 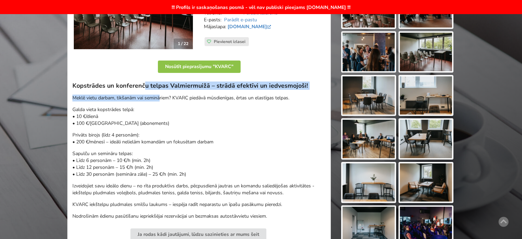 What do you see at coordinates (199, 216) in the screenshot?
I see `p: Nodrošinām ēdienu pasūtīšanu iepriekšējai rezervācijai un bezmaksas autostāvvietu viesiem.` at bounding box center [199, 216].